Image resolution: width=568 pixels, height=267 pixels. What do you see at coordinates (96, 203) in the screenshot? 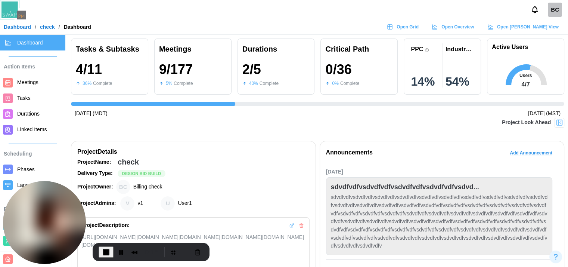
I see `strong: Project Admins:` at bounding box center [96, 203].